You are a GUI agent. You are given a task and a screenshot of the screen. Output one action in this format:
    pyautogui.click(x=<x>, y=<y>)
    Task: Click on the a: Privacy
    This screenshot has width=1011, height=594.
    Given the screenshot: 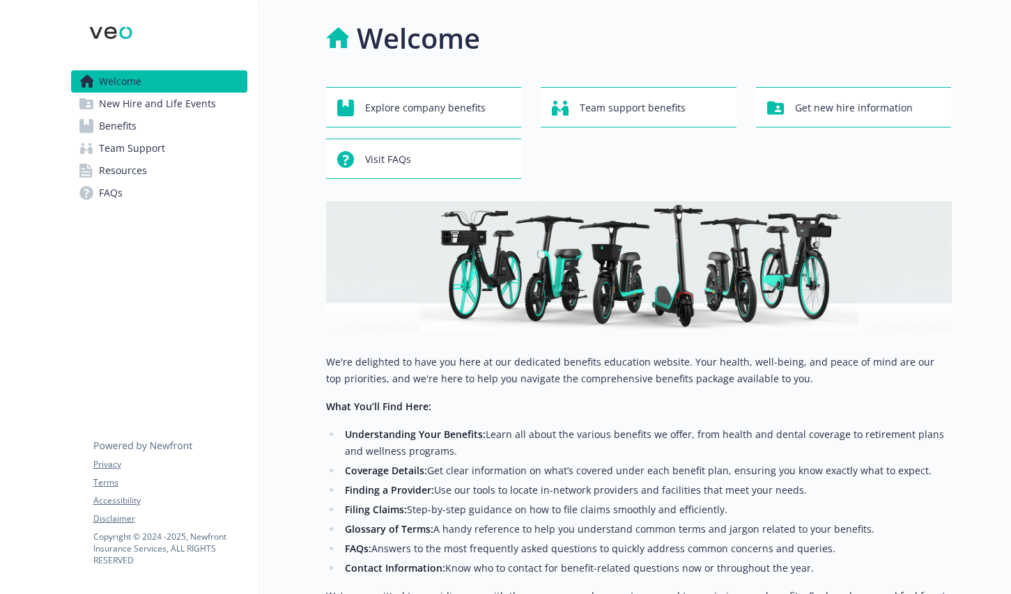 What is the action you would take?
    pyautogui.click(x=170, y=465)
    